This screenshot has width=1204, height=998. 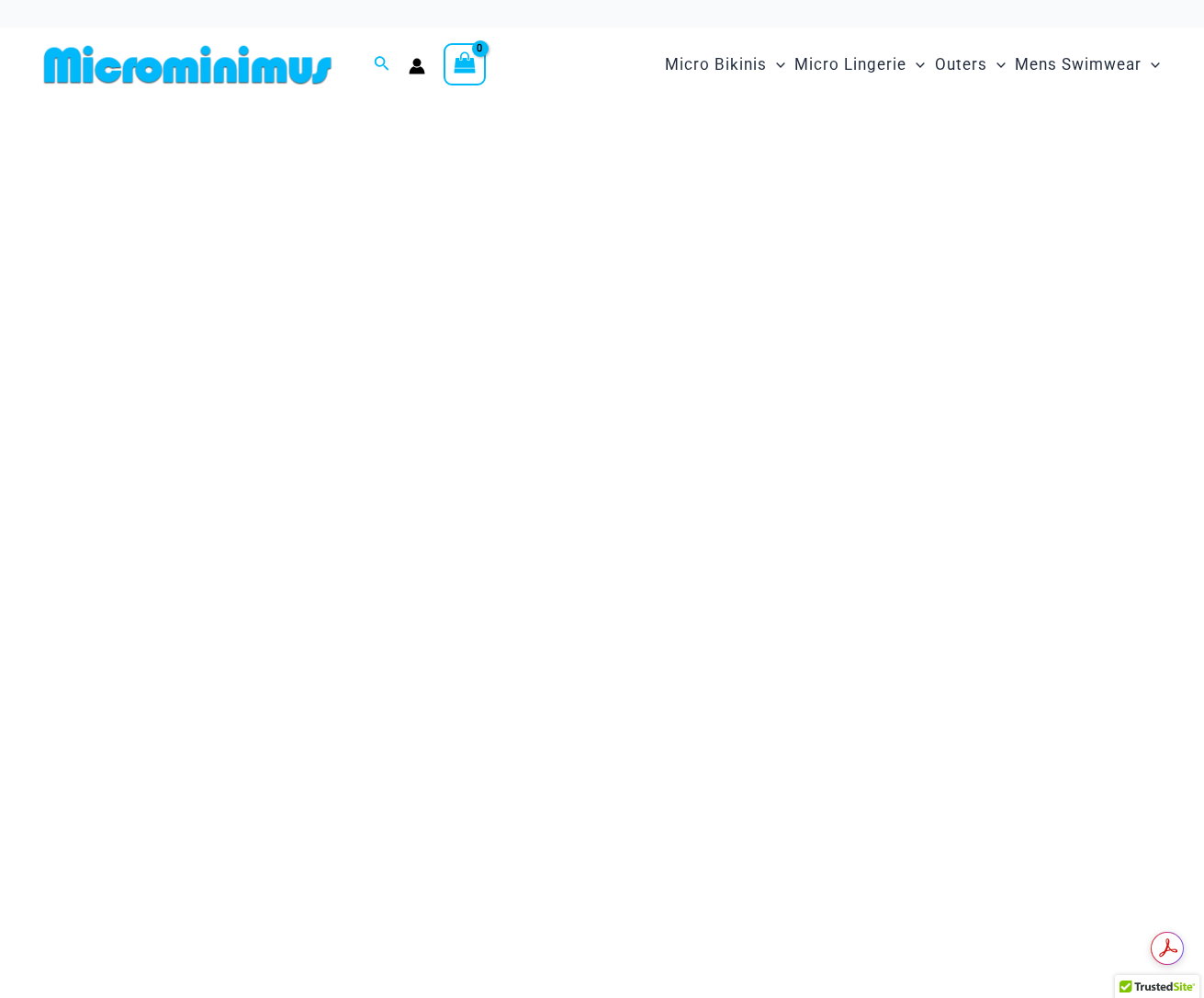 I want to click on span: Outers, so click(x=961, y=64).